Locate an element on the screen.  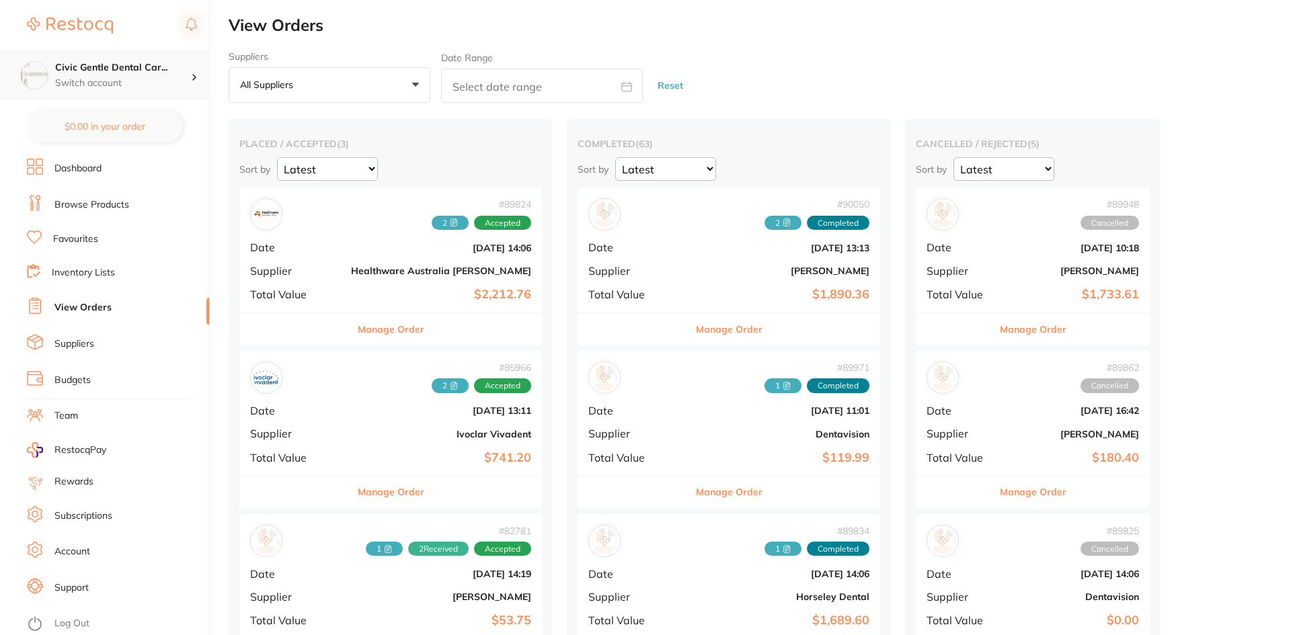
input: Select date range is located at coordinates (542, 85).